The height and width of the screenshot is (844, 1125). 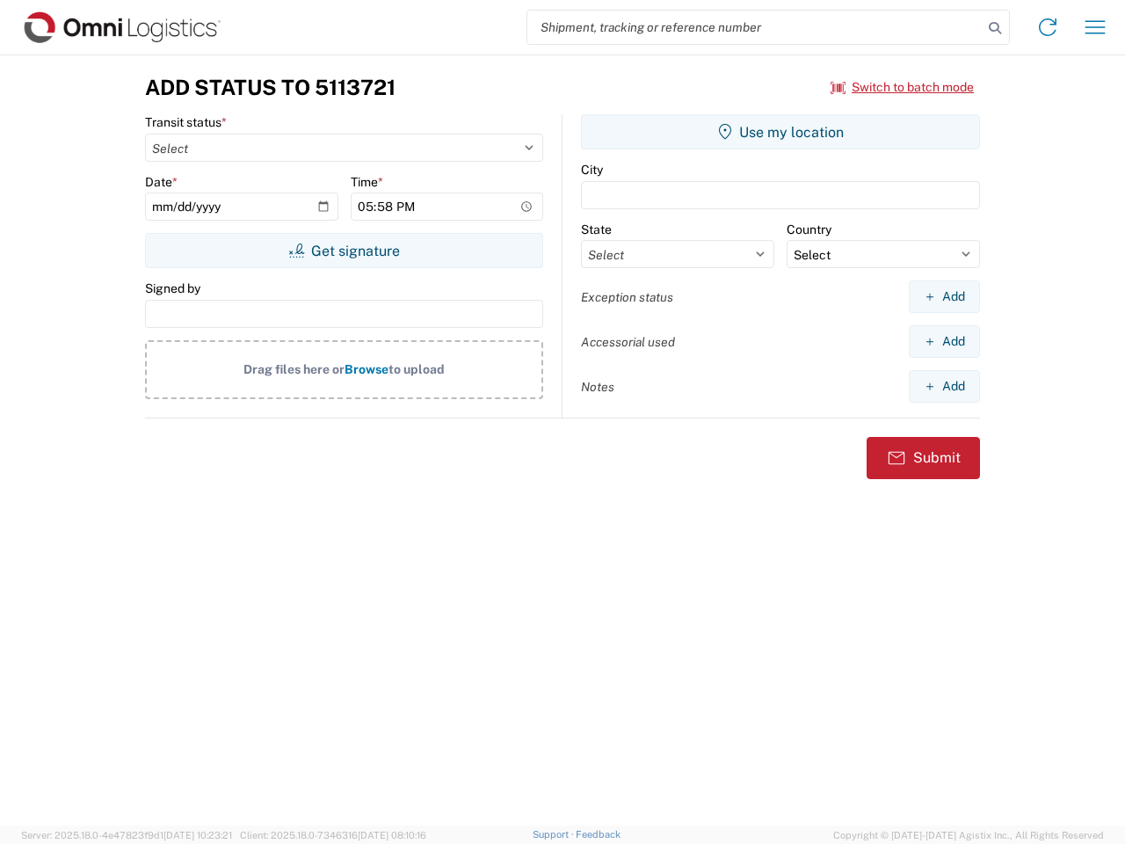 What do you see at coordinates (902, 87) in the screenshot?
I see `button: Switch to batch mode` at bounding box center [902, 87].